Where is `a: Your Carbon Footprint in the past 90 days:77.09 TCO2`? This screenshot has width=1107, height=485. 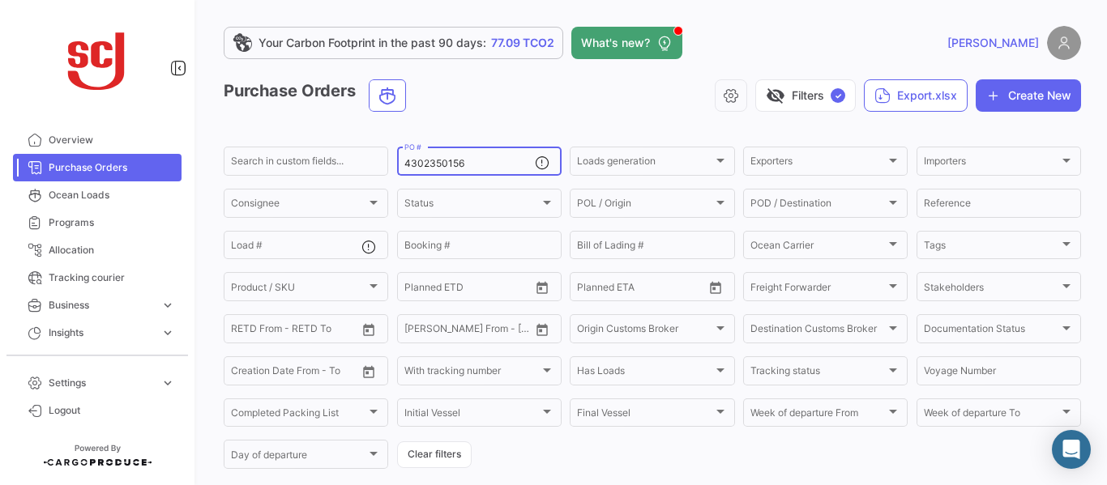 a: Your Carbon Footprint in the past 90 days:77.09 TCO2 is located at coordinates (393, 43).